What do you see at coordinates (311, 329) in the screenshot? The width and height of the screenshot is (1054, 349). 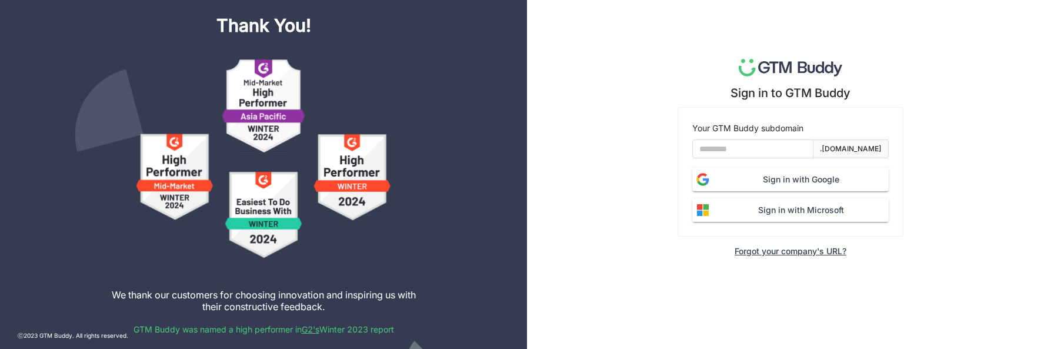 I see `a: G2's` at bounding box center [311, 329].